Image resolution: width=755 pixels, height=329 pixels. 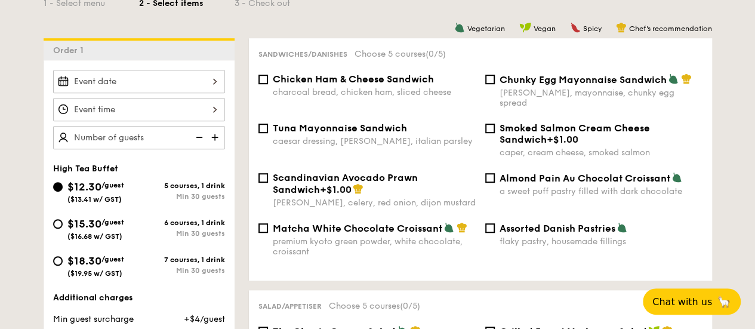 What do you see at coordinates (374, 92) in the screenshot?
I see `div: charcoal bread, chicken ham, sliced cheese` at bounding box center [374, 92].